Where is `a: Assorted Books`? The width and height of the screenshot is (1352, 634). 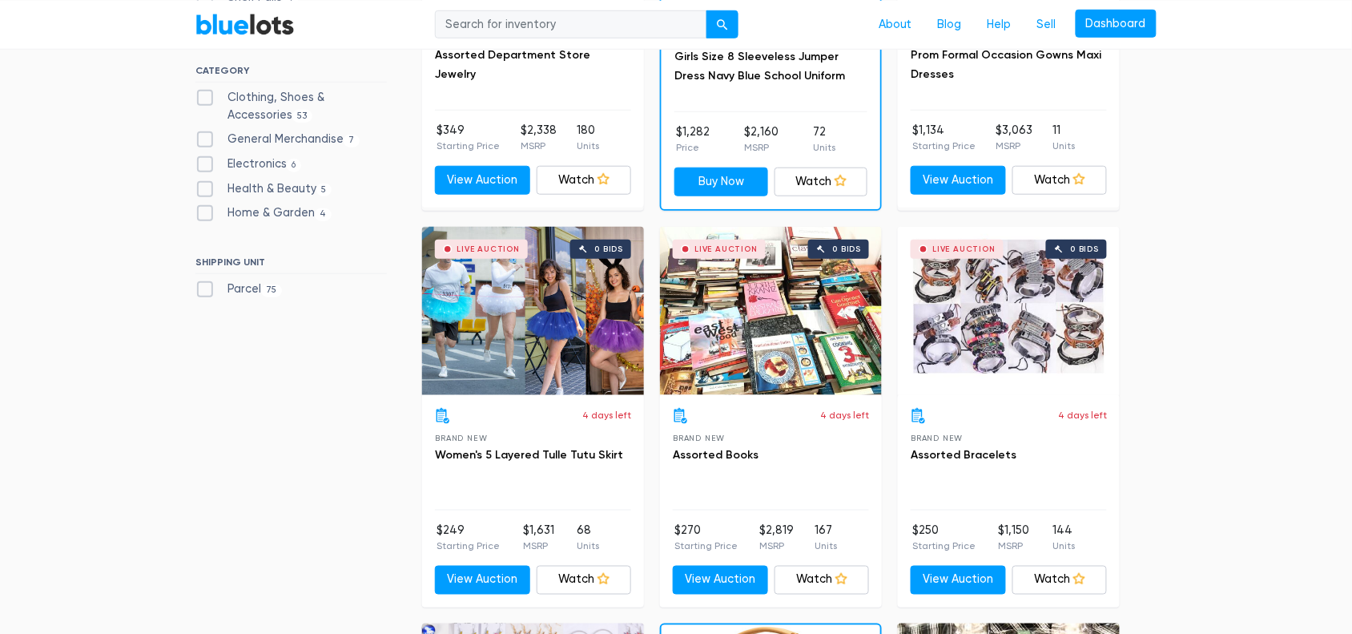
a: Assorted Books is located at coordinates (715, 454).